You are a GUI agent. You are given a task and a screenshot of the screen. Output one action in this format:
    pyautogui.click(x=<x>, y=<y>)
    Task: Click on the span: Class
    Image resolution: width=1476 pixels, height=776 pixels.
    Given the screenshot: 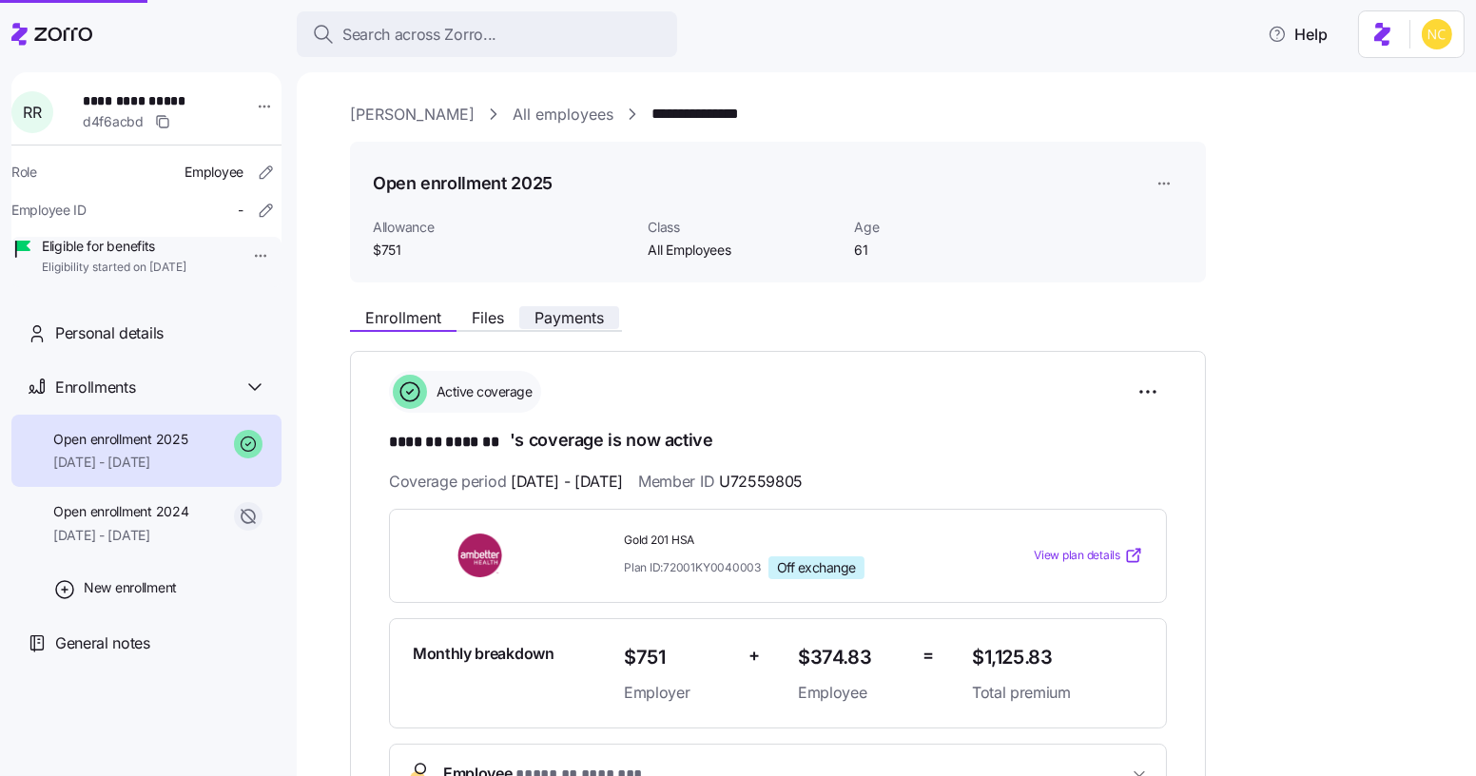 What is the action you would take?
    pyautogui.click(x=743, y=227)
    